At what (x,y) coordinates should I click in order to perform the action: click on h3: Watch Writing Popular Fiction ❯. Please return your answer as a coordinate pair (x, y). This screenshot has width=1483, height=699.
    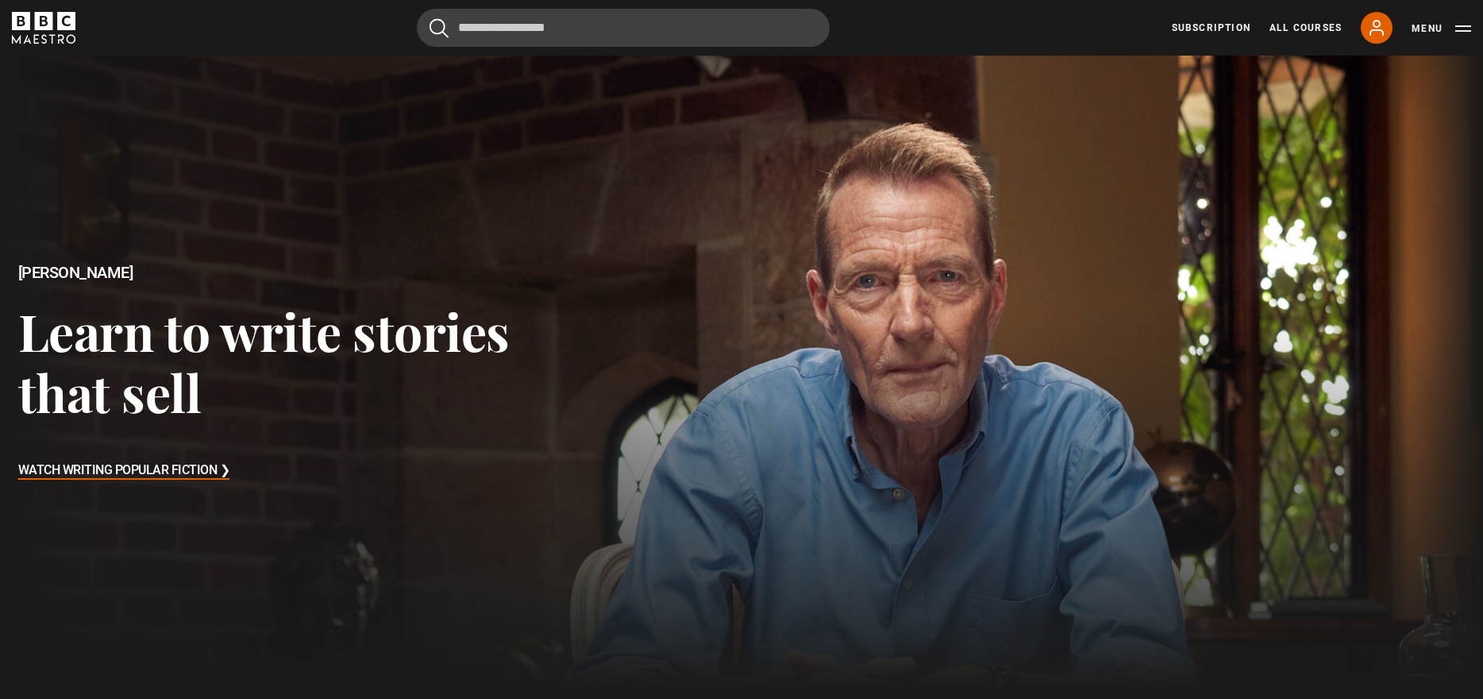
    Looking at the image, I should click on (124, 471).